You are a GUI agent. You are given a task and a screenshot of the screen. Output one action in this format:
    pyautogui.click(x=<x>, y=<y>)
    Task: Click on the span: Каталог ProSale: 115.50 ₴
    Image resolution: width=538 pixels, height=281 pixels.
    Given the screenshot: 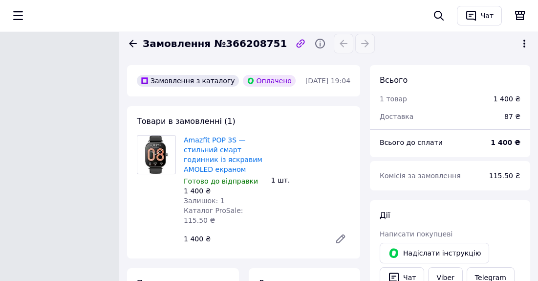 What is the action you would take?
    pyautogui.click(x=213, y=215)
    